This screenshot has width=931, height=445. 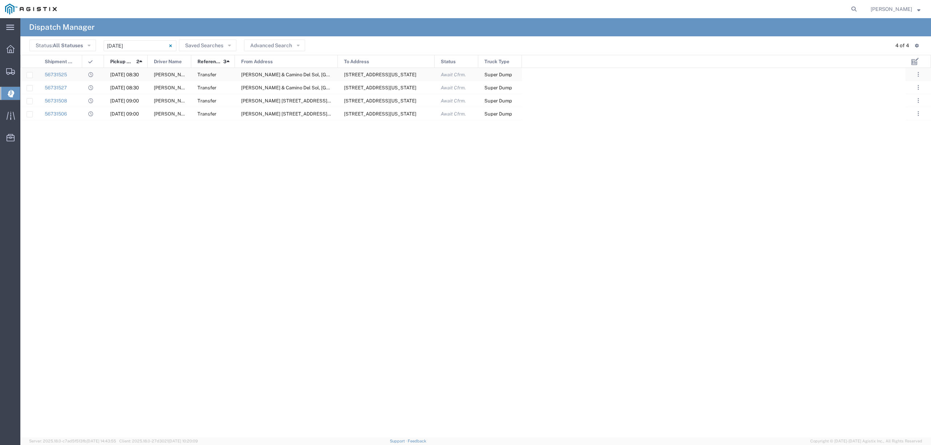 I want to click on button: Status:All Statuses, so click(x=63, y=45).